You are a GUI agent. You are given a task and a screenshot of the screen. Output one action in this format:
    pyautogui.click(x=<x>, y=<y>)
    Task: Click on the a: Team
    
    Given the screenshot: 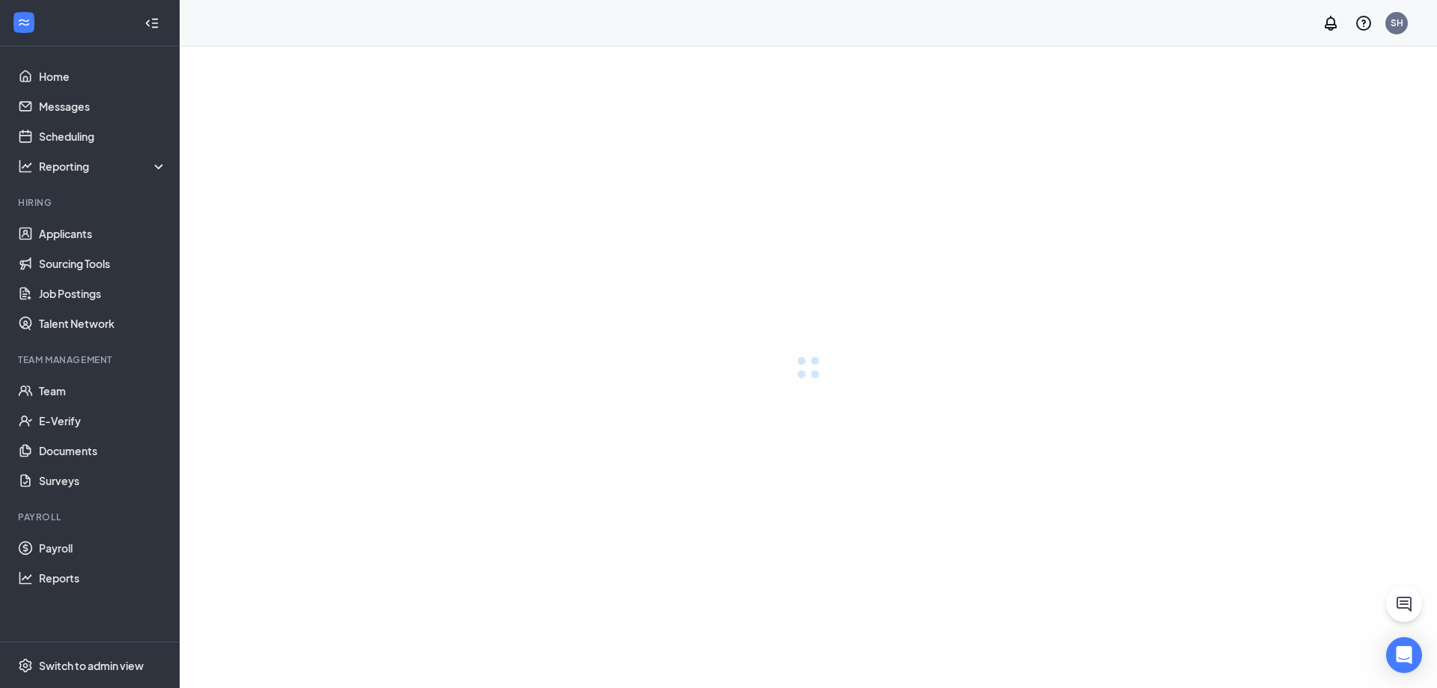 What is the action you would take?
    pyautogui.click(x=103, y=391)
    